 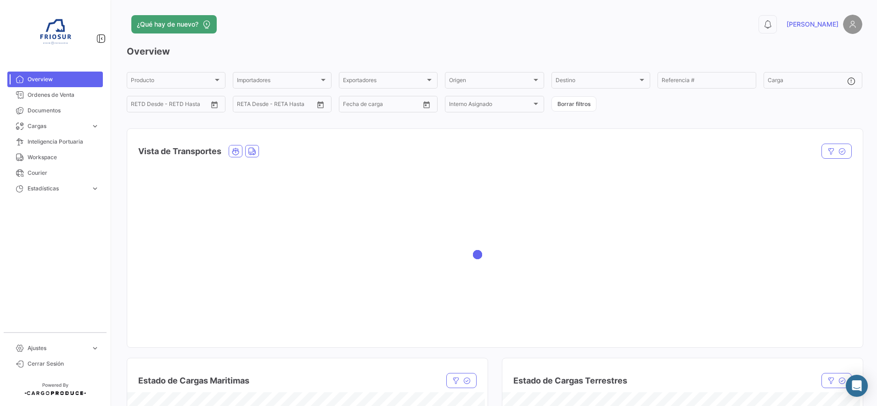 I want to click on span: Producto, so click(x=172, y=82).